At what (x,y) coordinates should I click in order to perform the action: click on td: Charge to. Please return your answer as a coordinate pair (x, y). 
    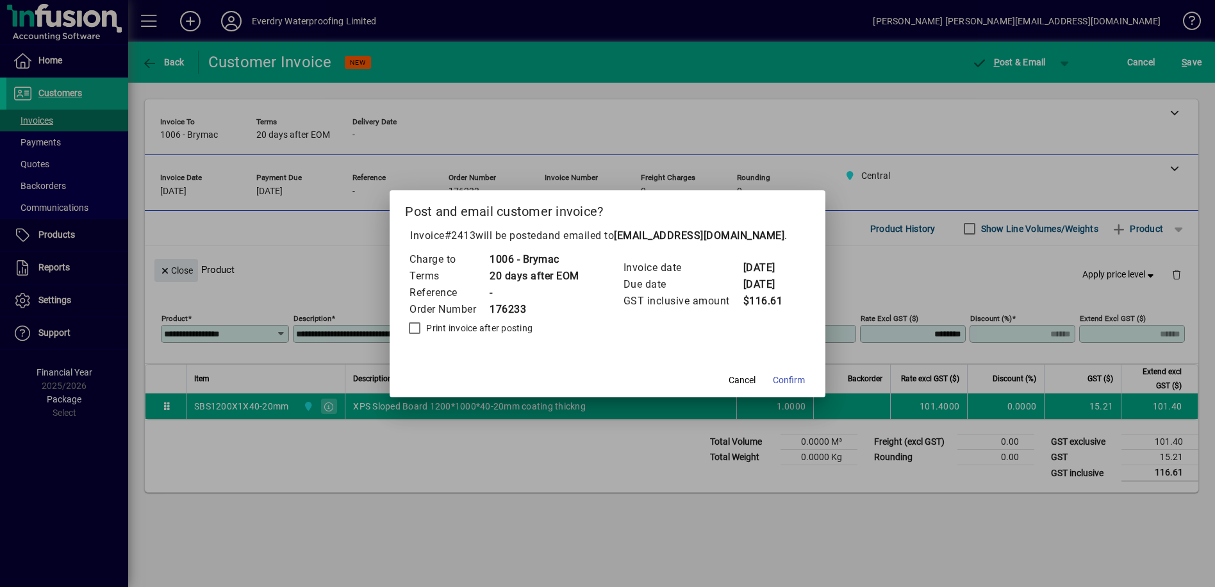
    Looking at the image, I should click on (449, 260).